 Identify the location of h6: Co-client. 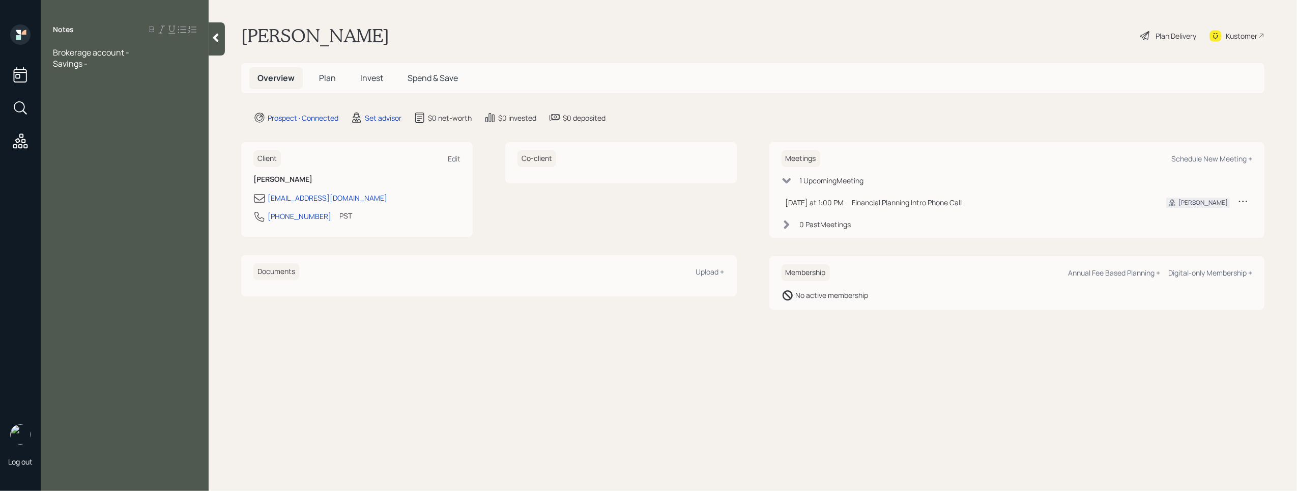
(537, 158).